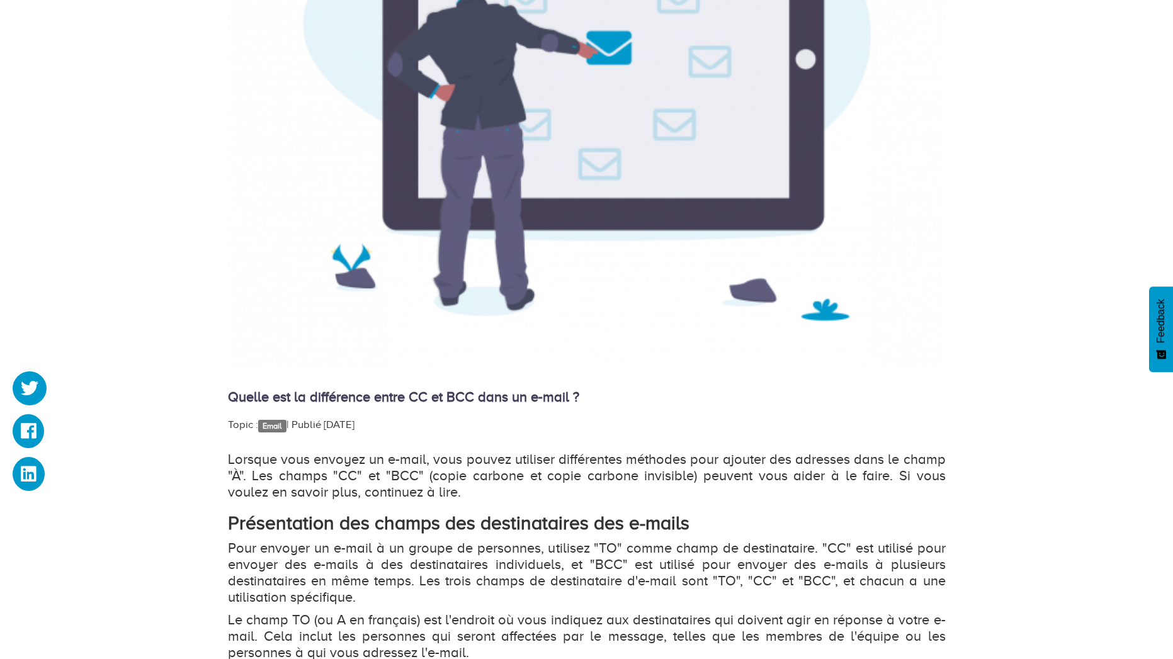 The height and width of the screenshot is (659, 1173). What do you see at coordinates (1161, 321) in the screenshot?
I see `span: Feedback` at bounding box center [1161, 321].